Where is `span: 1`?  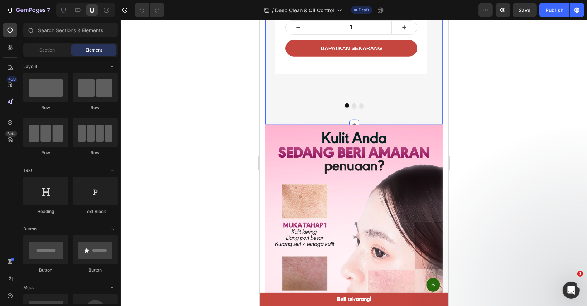
span: 1 is located at coordinates (580, 274).